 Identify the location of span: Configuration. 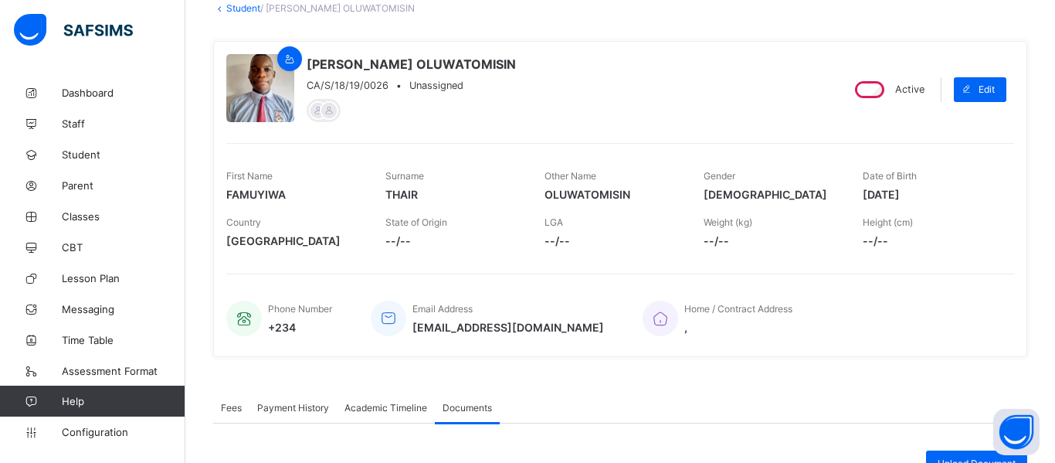
(123, 432).